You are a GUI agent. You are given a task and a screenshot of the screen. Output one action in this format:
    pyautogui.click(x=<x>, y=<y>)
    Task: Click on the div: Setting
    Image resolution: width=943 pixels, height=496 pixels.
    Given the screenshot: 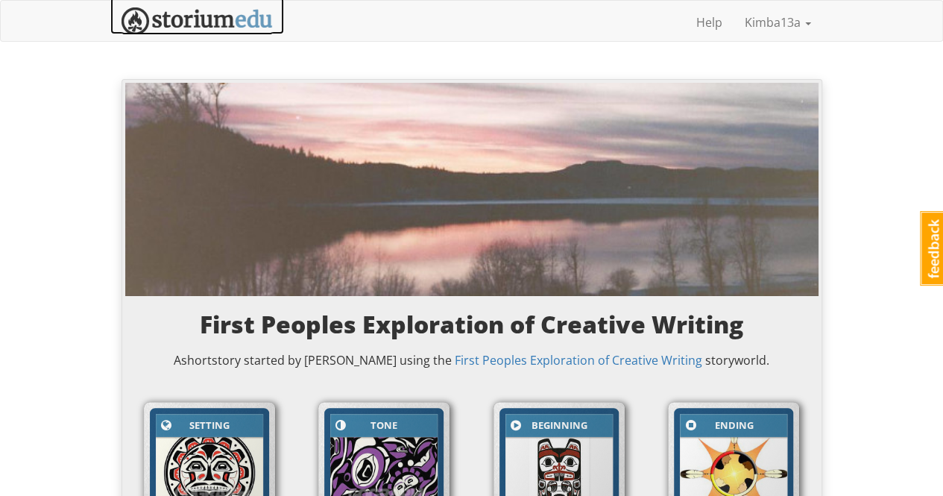 What is the action you would take?
    pyautogui.click(x=209, y=425)
    